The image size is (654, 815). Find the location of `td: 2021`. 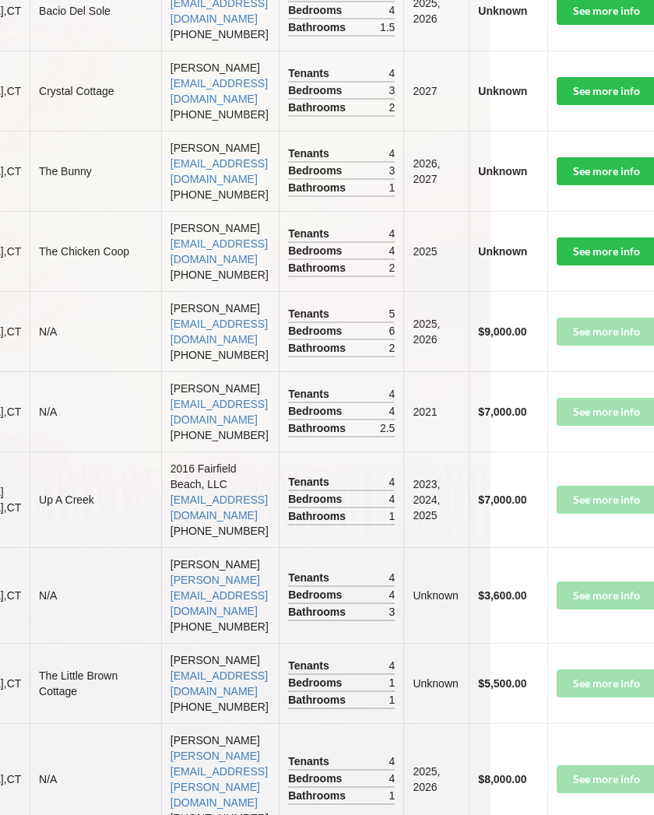

td: 2021 is located at coordinates (436, 411).